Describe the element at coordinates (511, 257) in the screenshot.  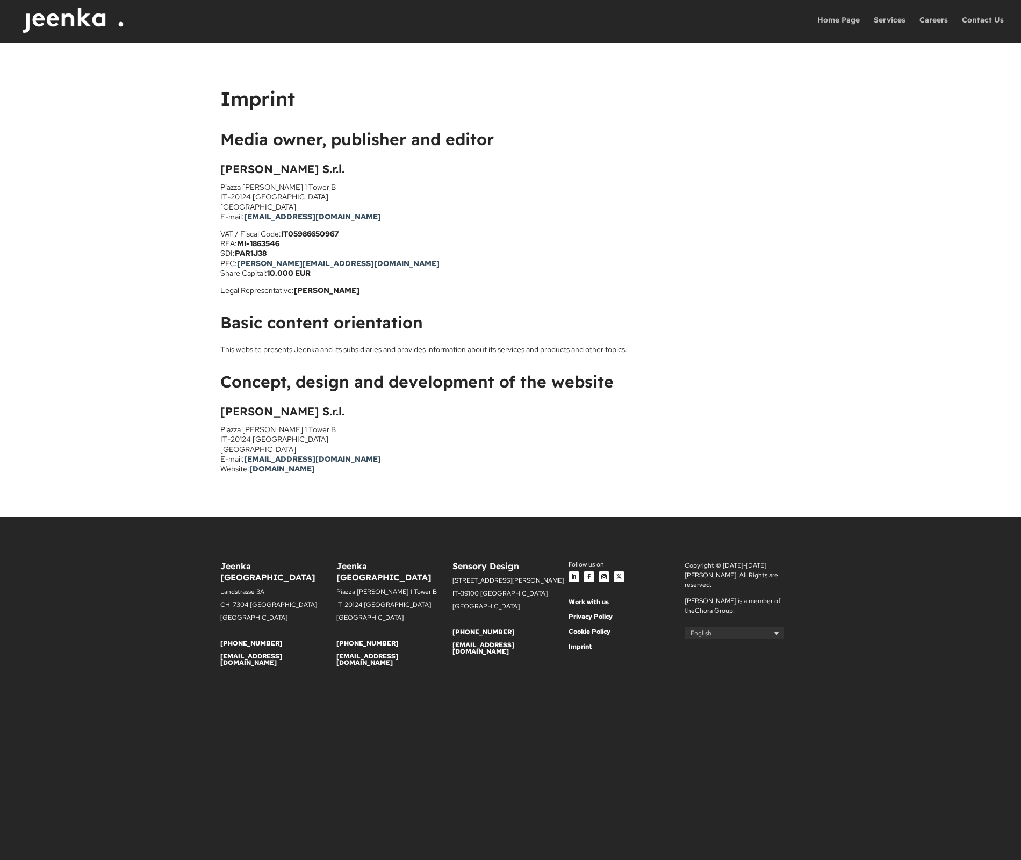
I see `p: VAT / Fiscal Code: REA: SDI: PEC: Share Capital:` at that location.